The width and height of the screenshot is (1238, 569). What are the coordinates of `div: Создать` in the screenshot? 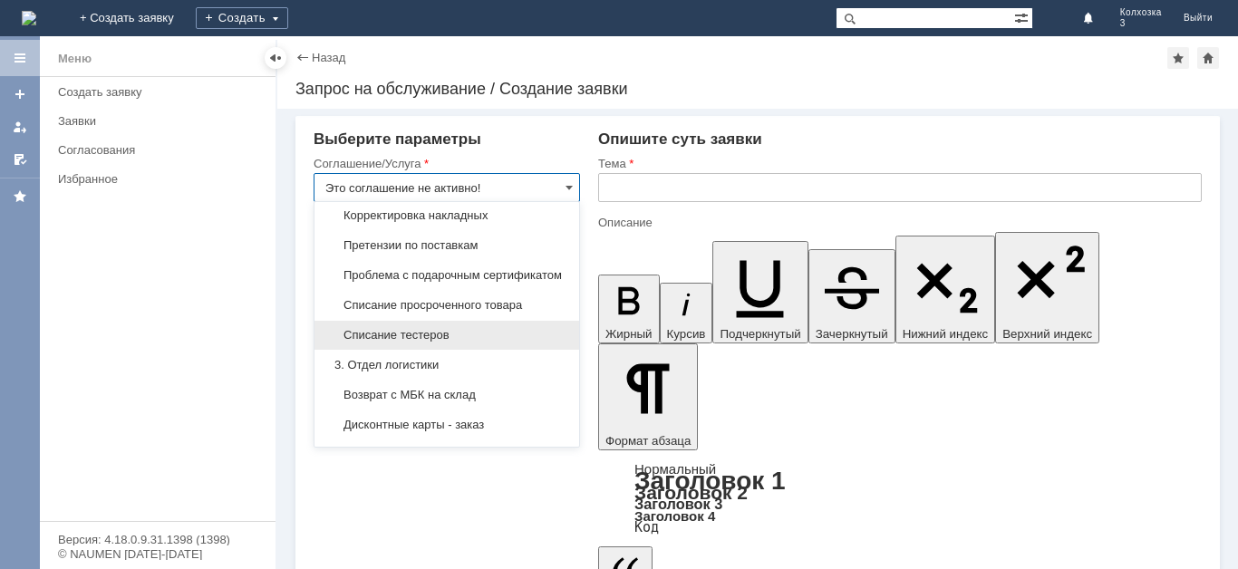 It's located at (242, 18).